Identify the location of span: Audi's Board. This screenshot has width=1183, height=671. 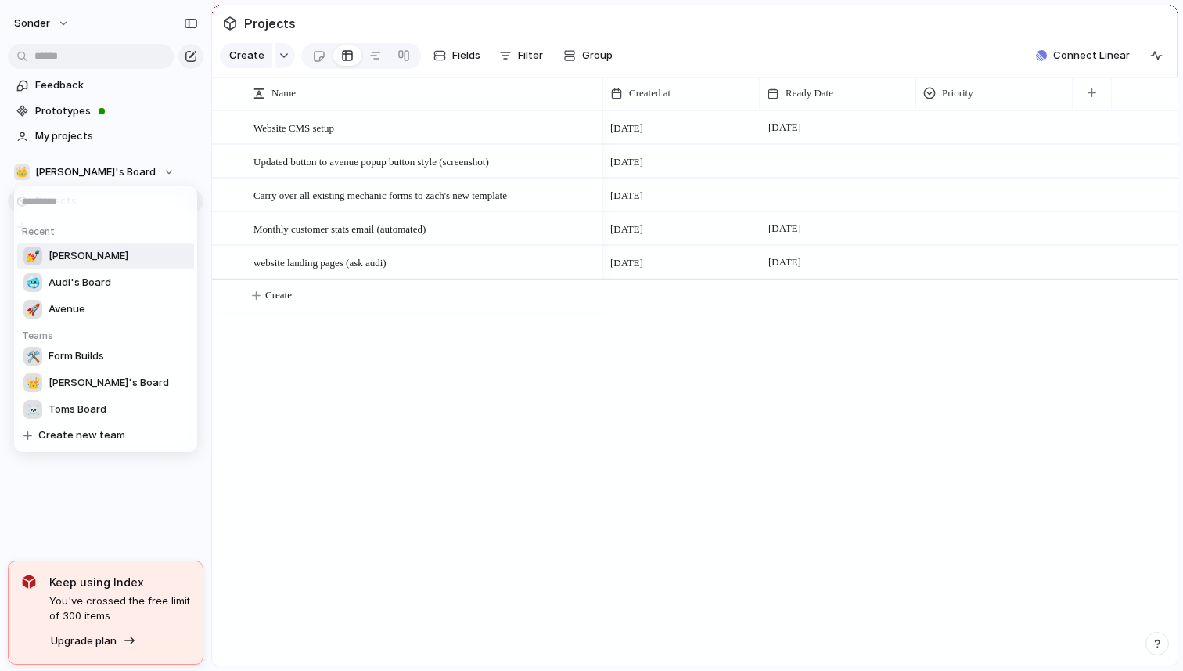
(80, 282).